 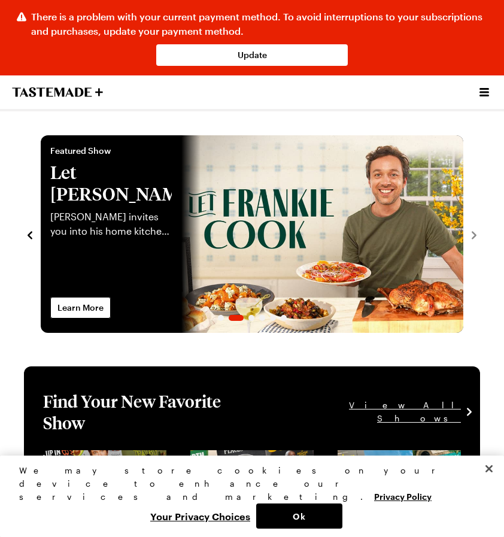 I want to click on div: We may store cookies on your device to enhance our services and marketing., so click(x=247, y=483).